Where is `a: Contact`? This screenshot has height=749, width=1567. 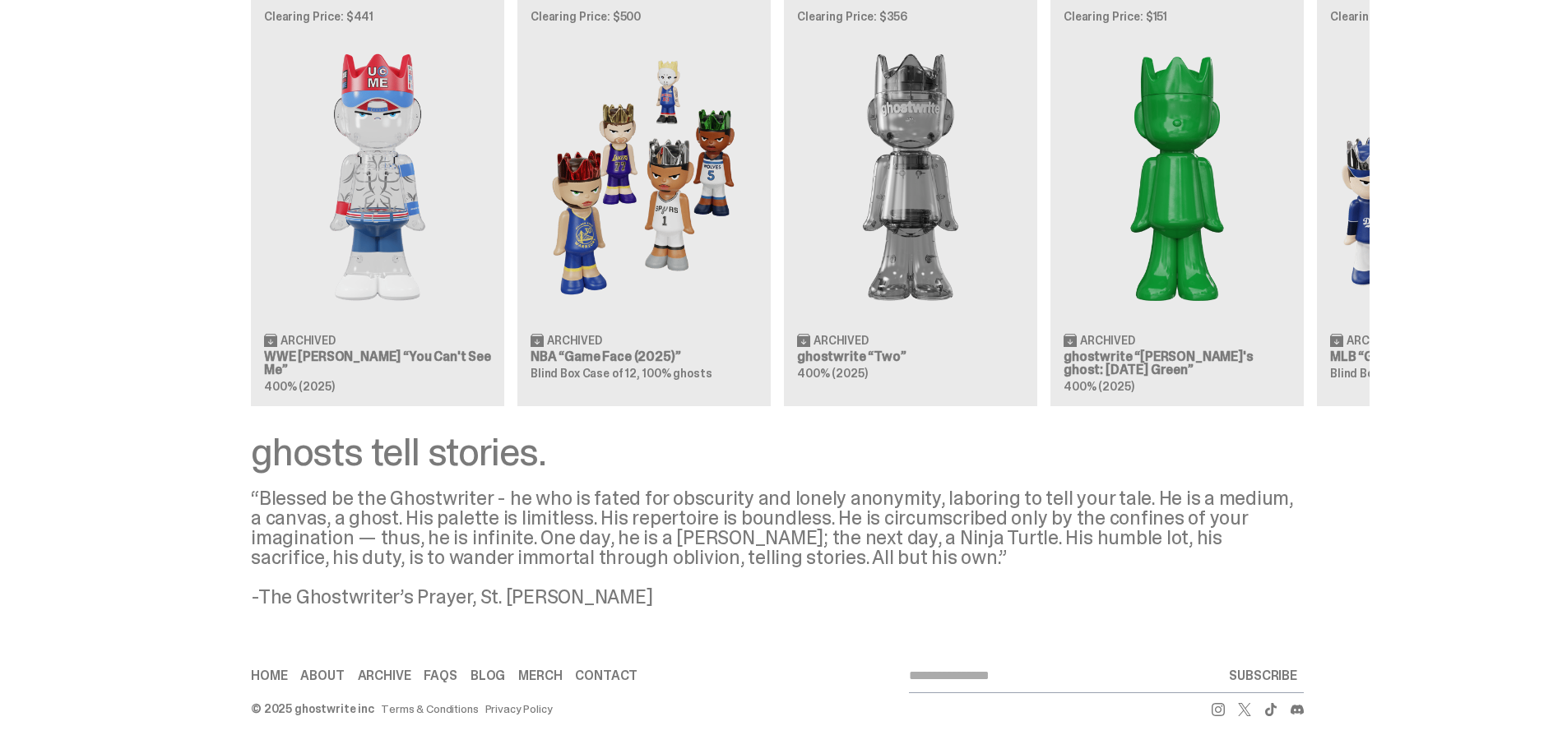
a: Contact is located at coordinates (606, 676).